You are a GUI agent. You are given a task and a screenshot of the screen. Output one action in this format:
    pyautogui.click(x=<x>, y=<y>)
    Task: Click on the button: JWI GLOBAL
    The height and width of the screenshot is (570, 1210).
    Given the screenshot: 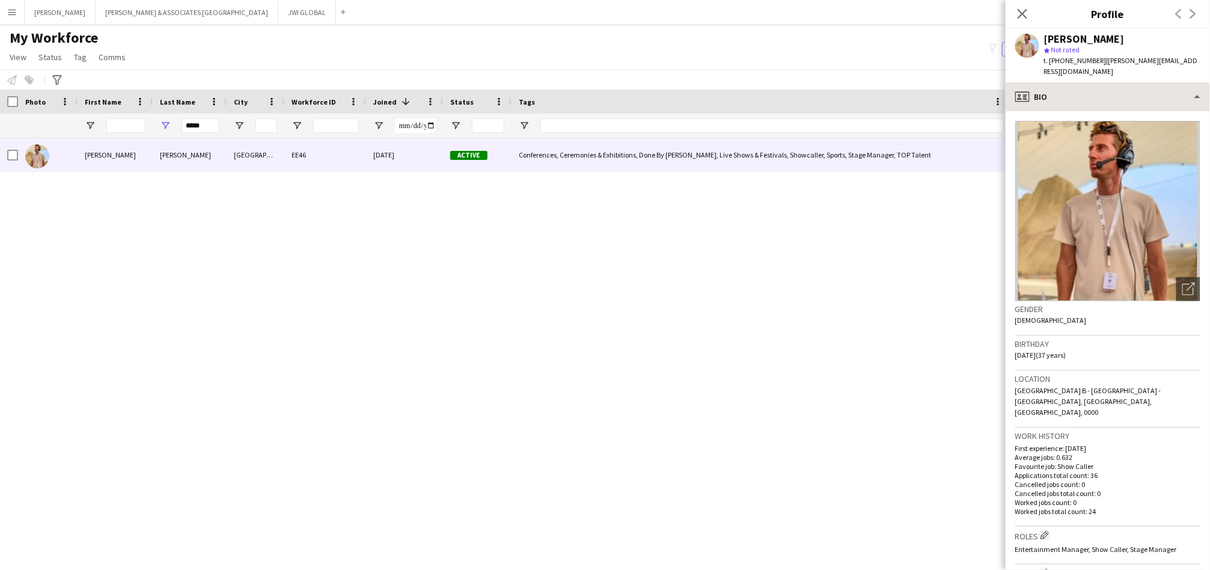 What is the action you would take?
    pyautogui.click(x=307, y=12)
    